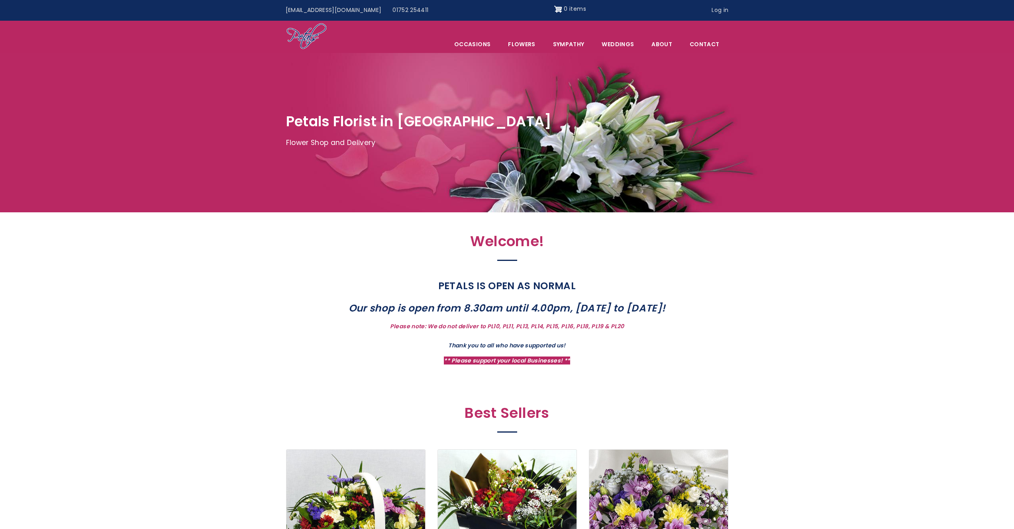 The width and height of the screenshot is (1014, 529). What do you see at coordinates (507, 326) in the screenshot?
I see `strong: Please note: We do not deliver to PL10, PL11, PL13, PL14, PL15, PL16, PL18, PL19 & PL20` at bounding box center [507, 326].